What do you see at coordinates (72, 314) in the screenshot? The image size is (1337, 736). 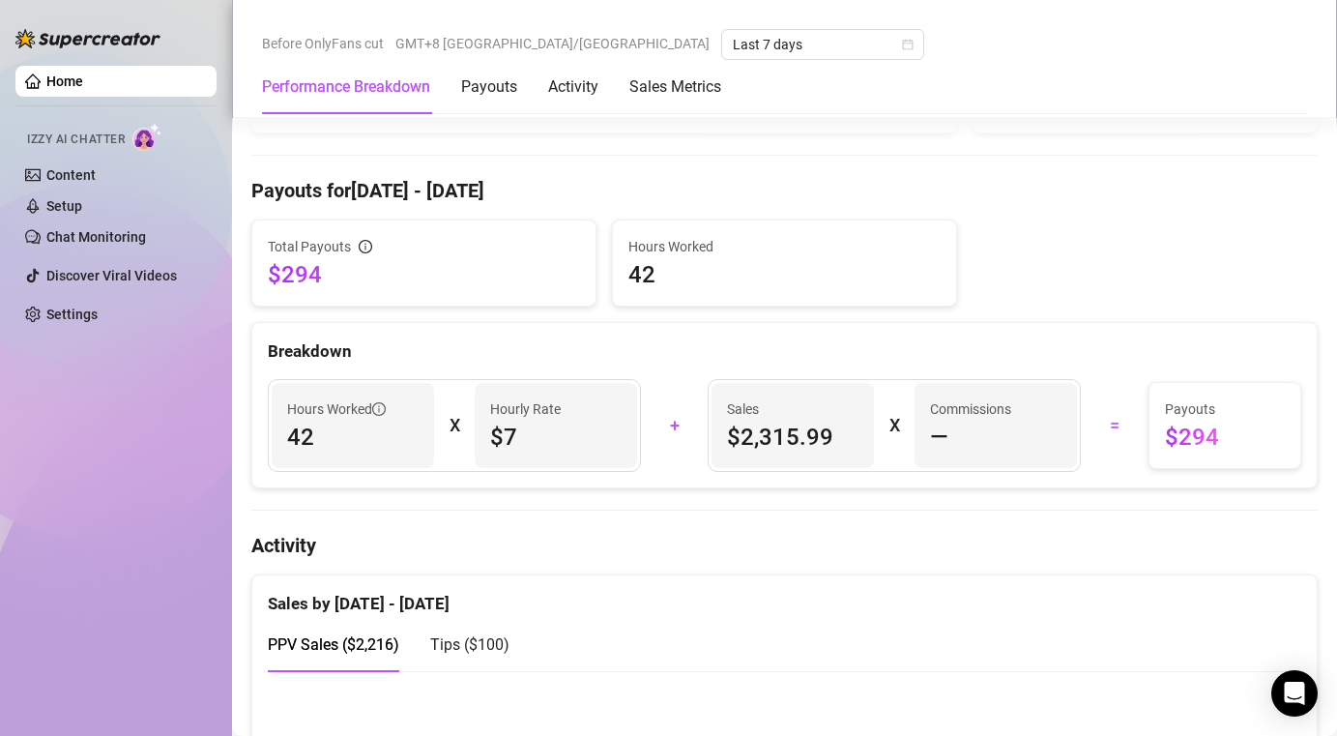 I see `a: Settings` at bounding box center [72, 314].